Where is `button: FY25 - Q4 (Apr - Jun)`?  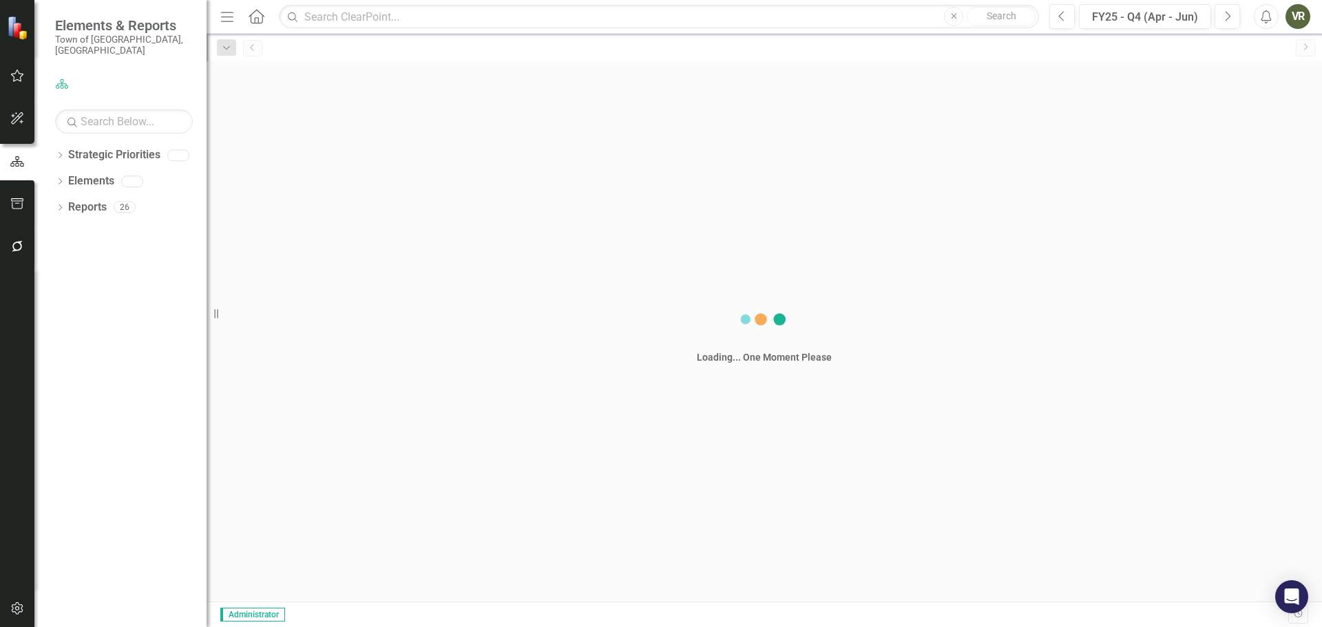
button: FY25 - Q4 (Apr - Jun) is located at coordinates (1145, 17).